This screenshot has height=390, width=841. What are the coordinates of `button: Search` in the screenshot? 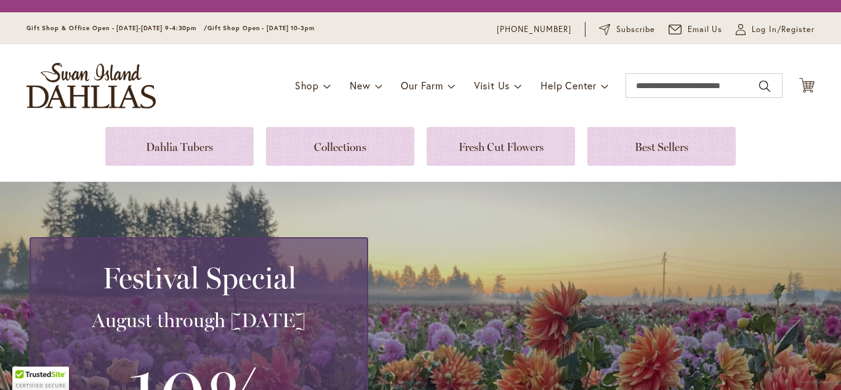 It's located at (764, 86).